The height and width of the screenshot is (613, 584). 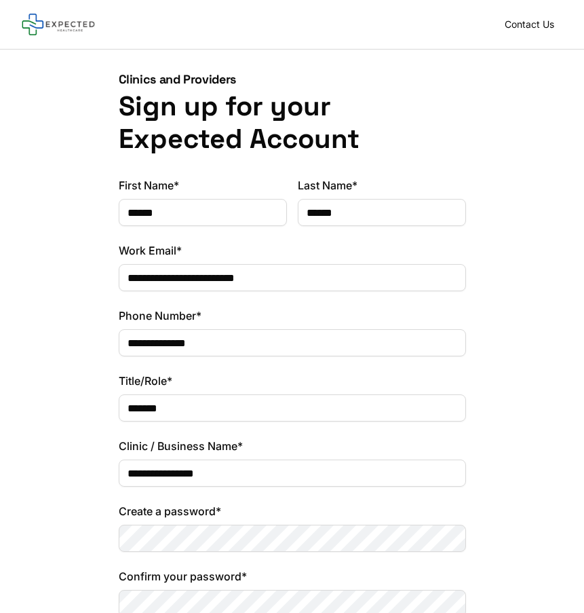 What do you see at coordinates (292, 316) in the screenshot?
I see `label: Phone Number*` at bounding box center [292, 316].